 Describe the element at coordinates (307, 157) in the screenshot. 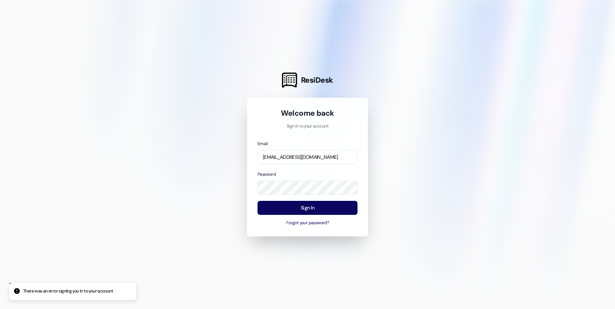

I see `input: name@example.com` at that location.